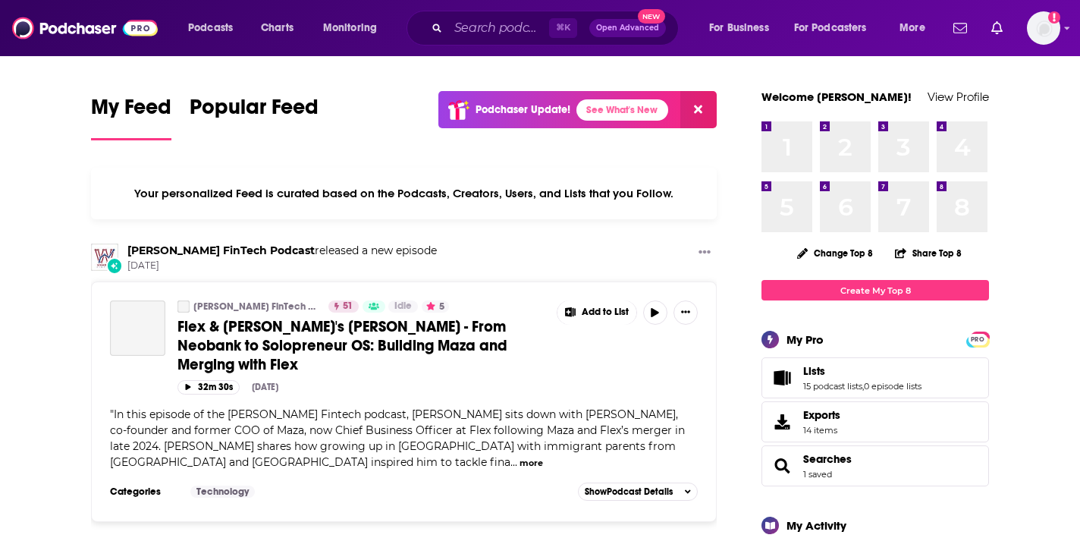 The width and height of the screenshot is (1080, 538). Describe the element at coordinates (210, 28) in the screenshot. I see `span: Podcasts` at that location.